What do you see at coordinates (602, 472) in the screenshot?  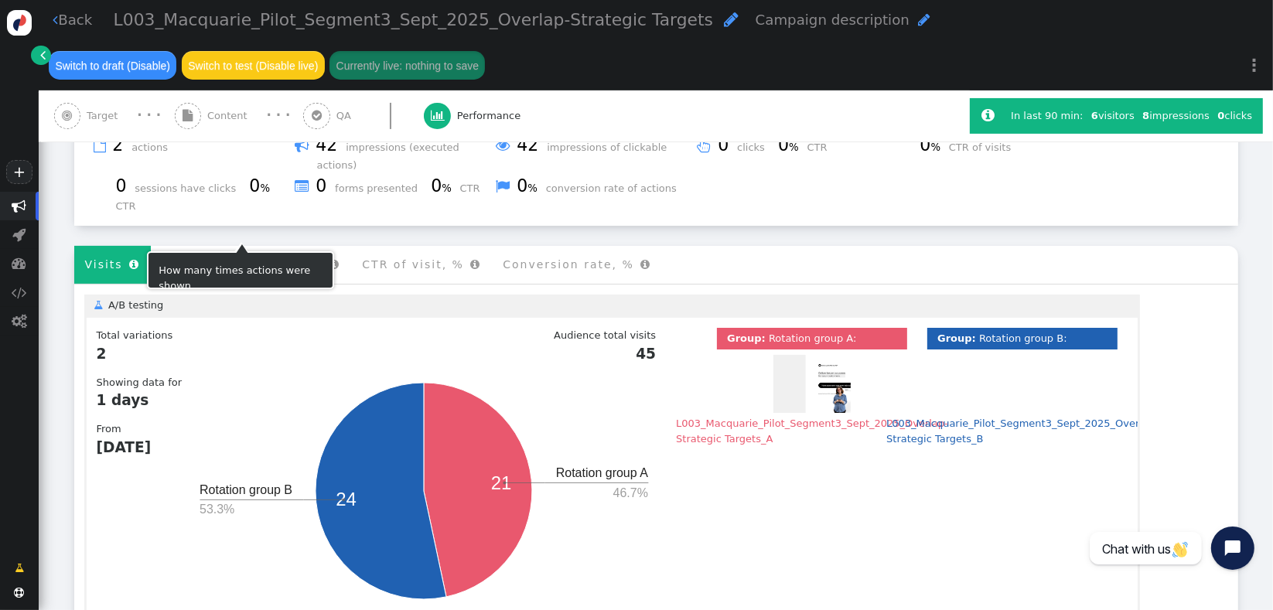 I see `text: Rotation group A` at bounding box center [602, 472].